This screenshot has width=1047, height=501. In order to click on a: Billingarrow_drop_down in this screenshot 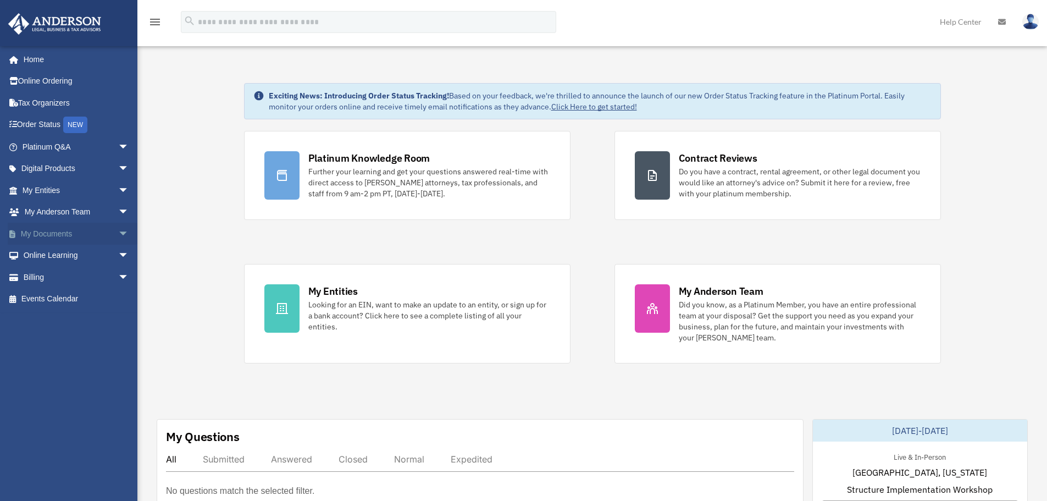, I will do `click(76, 277)`.